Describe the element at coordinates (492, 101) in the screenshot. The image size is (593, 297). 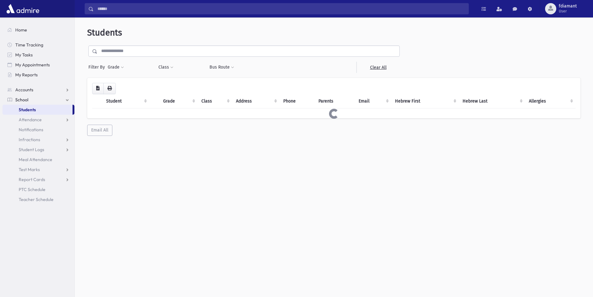
I see `th: Hebrew Last` at that location.